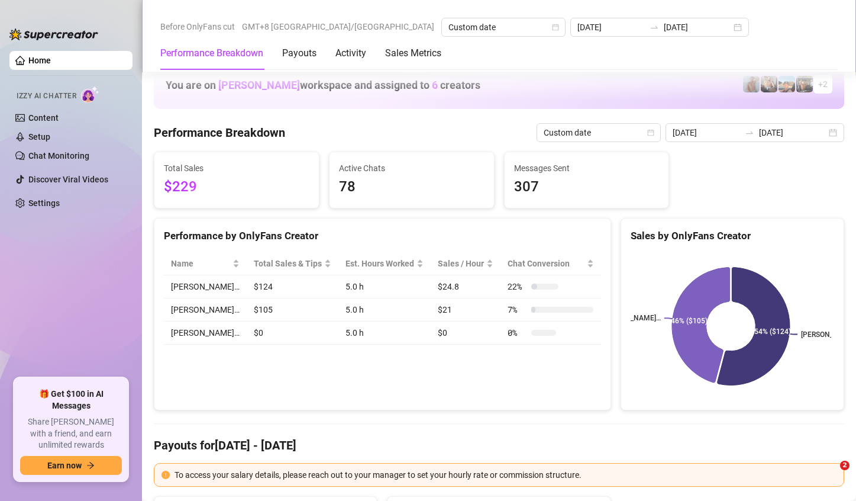  Describe the element at coordinates (751, 84) in the screenshot. I see `img: Joey` at that location.